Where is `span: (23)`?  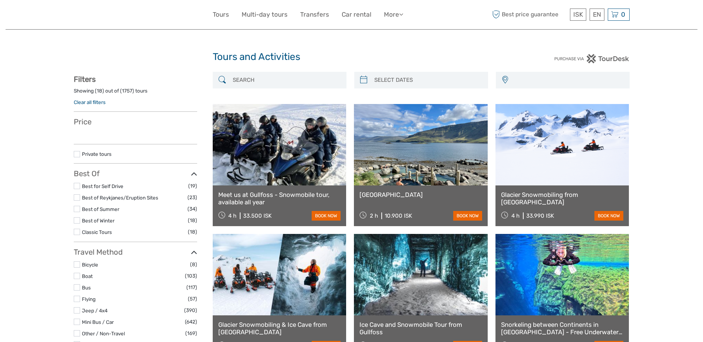 span: (23) is located at coordinates (192, 198).